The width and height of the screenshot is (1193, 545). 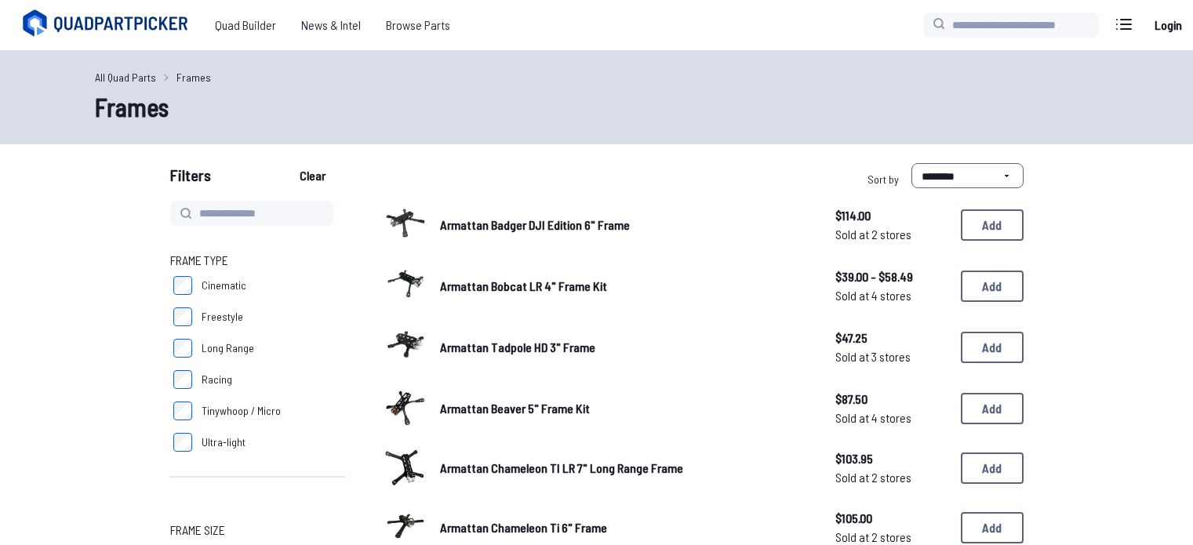 What do you see at coordinates (331, 25) in the screenshot?
I see `span: News & Intel` at bounding box center [331, 25].